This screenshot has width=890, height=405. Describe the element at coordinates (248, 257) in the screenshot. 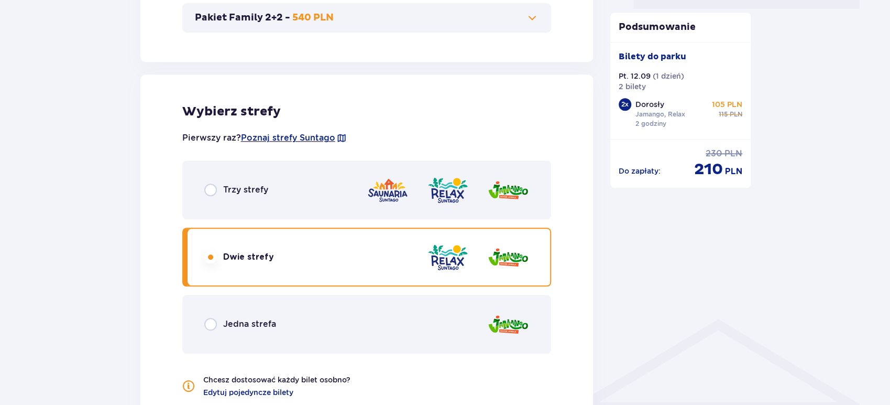

I see `p: Dwie strefy` at that location.